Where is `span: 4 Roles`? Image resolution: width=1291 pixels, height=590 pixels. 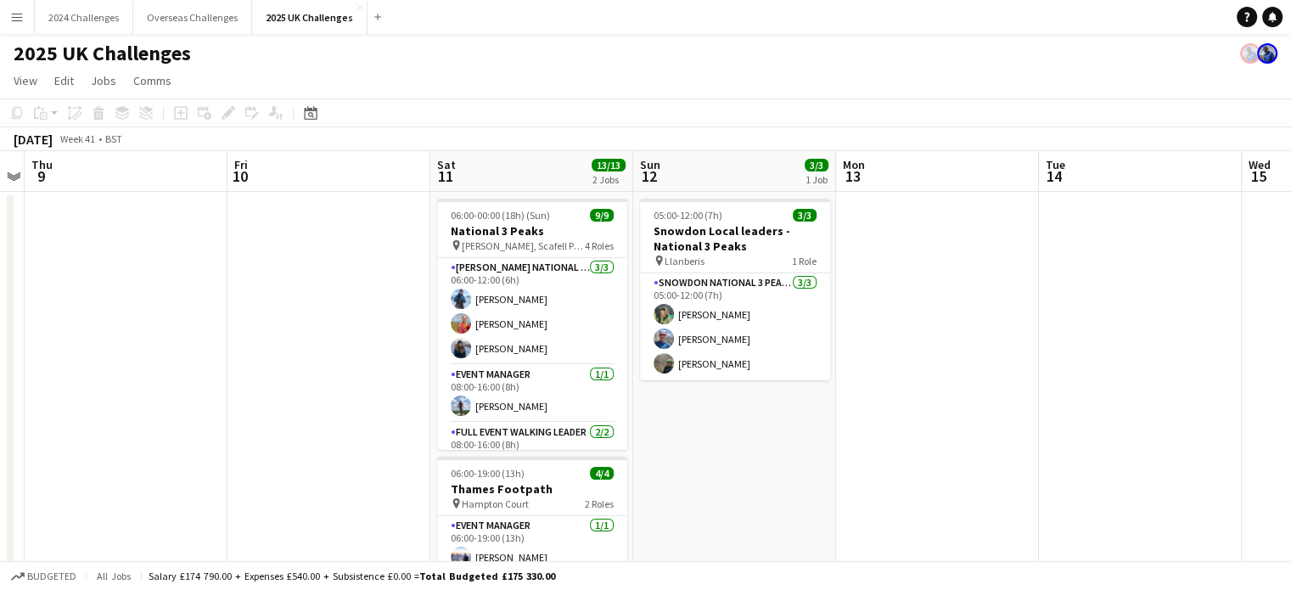 span: 4 Roles is located at coordinates (599, 245).